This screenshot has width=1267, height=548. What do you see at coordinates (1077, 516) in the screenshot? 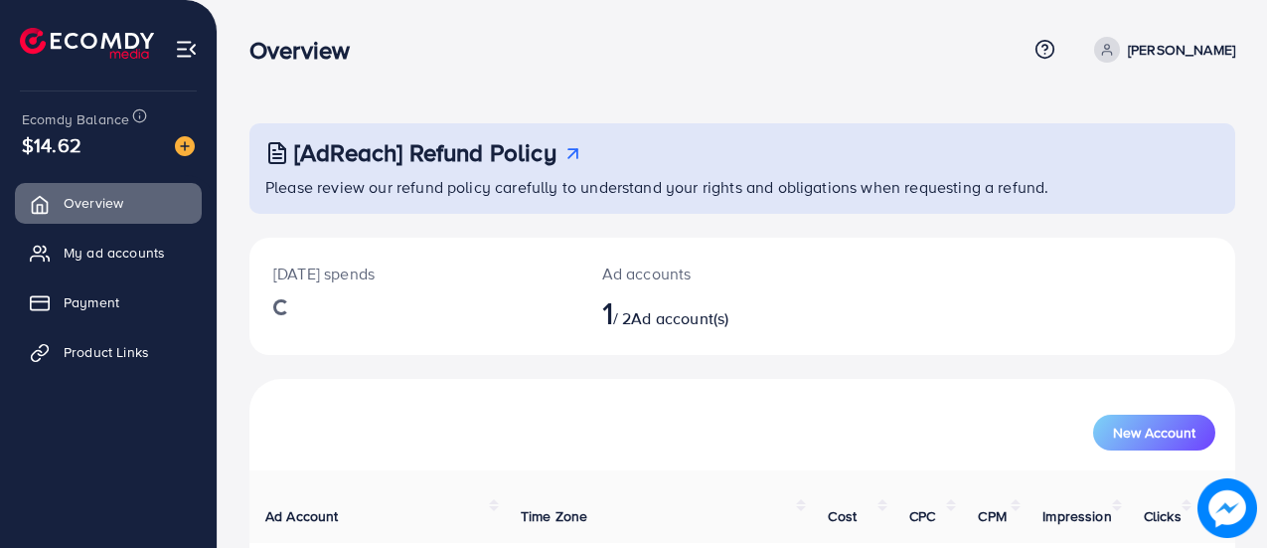
I see `span: Impression` at bounding box center [1077, 516].